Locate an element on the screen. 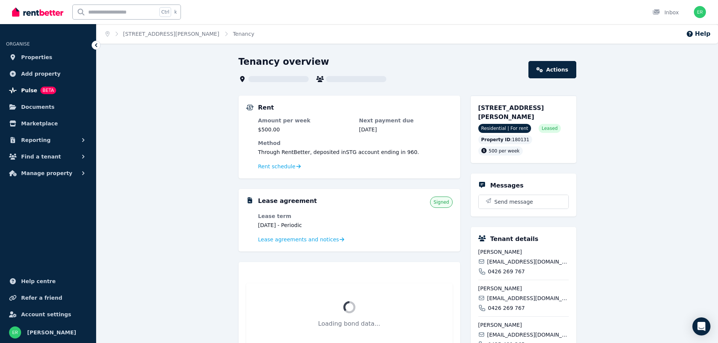  span: Ctrl is located at coordinates (165, 12).